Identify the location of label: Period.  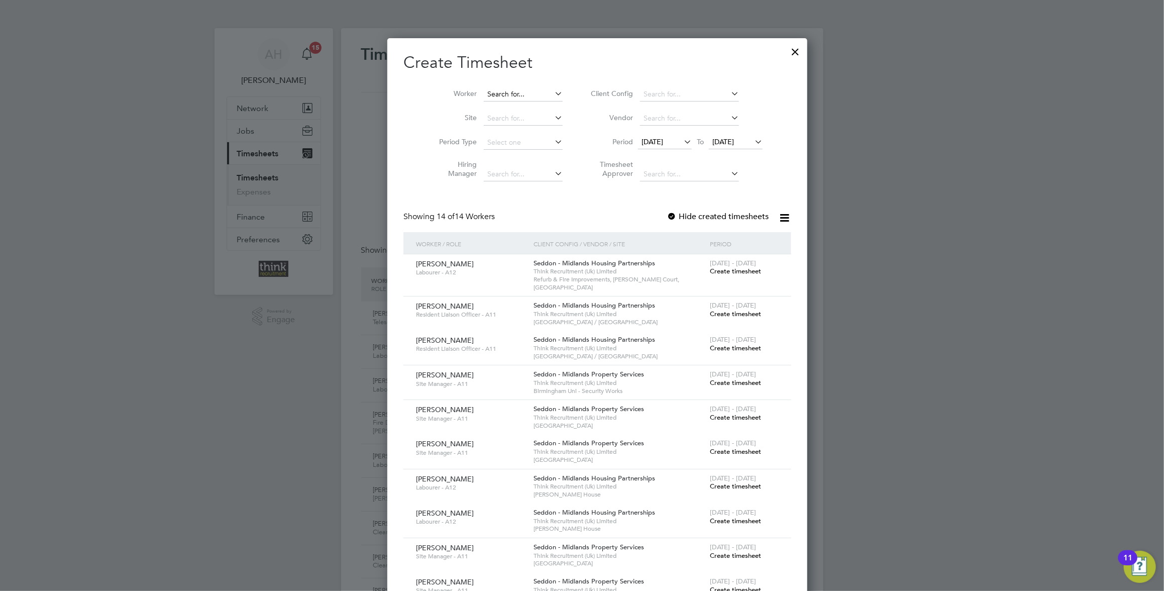
(610, 142).